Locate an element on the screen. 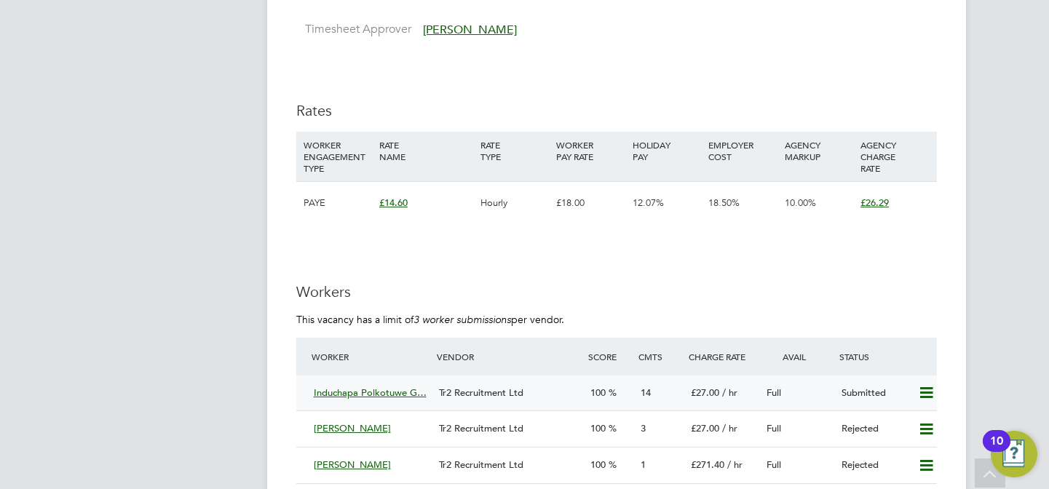 This screenshot has width=1049, height=489. div: RATE TYPE is located at coordinates (515, 151).